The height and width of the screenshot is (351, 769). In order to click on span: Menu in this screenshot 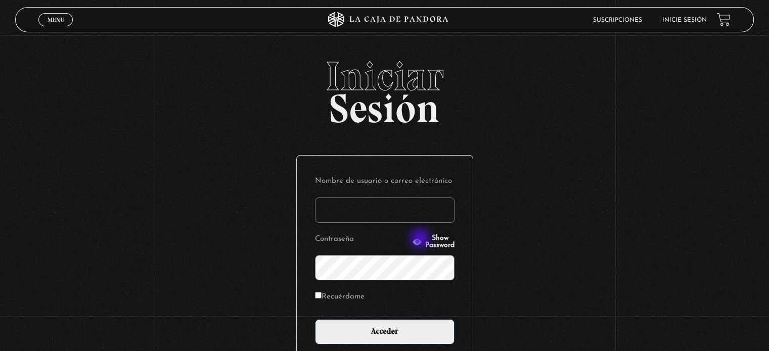, I will do `click(56, 20)`.